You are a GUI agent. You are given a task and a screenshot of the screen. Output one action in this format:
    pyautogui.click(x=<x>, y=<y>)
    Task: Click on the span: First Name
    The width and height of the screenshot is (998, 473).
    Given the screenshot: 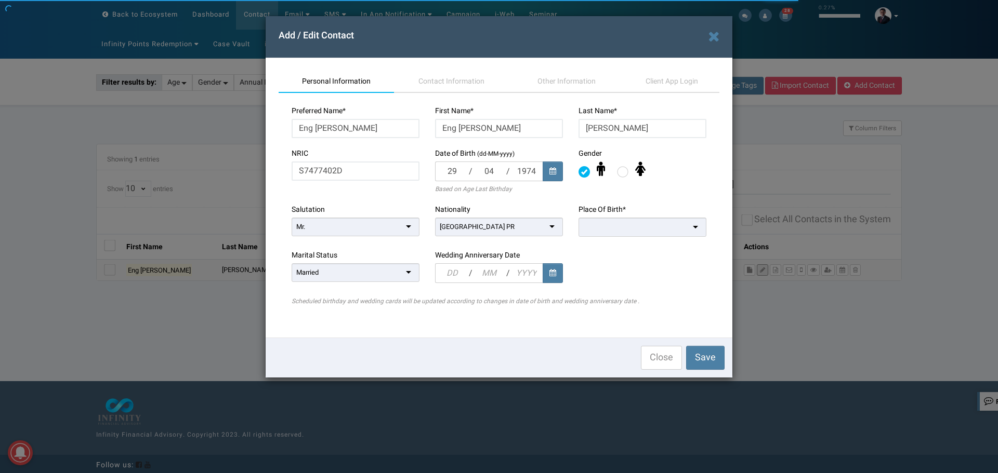 What is the action you would take?
    pyautogui.click(x=453, y=111)
    